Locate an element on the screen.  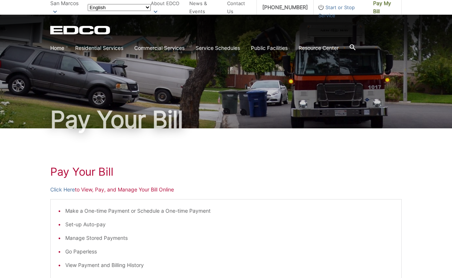
a: Residential Services is located at coordinates (99, 48).